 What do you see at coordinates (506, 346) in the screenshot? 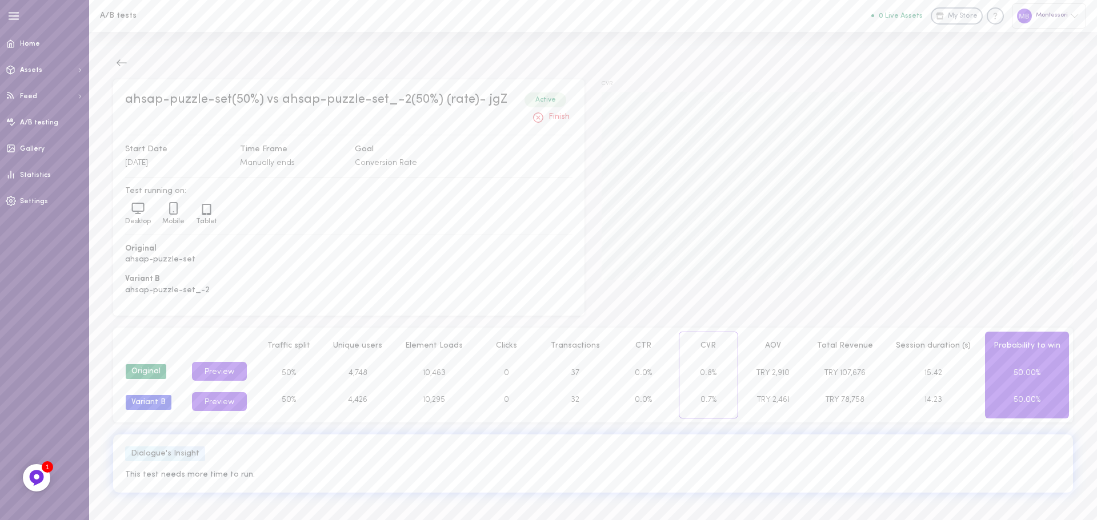
I see `span: Clicks` at bounding box center [506, 346].